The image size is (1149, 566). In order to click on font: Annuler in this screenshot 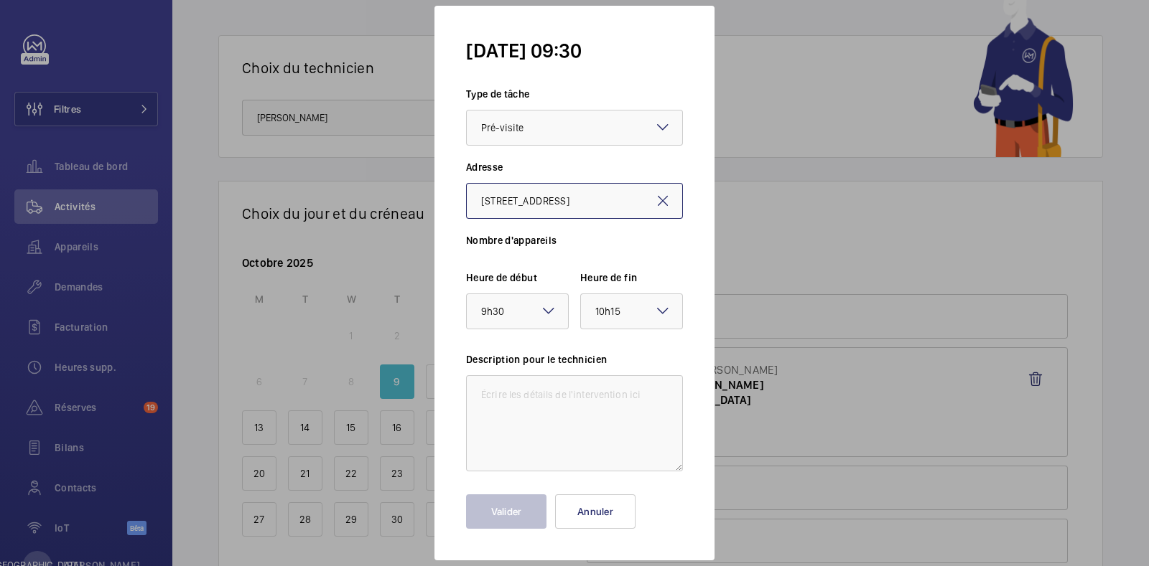, I will do `click(595, 512)`.